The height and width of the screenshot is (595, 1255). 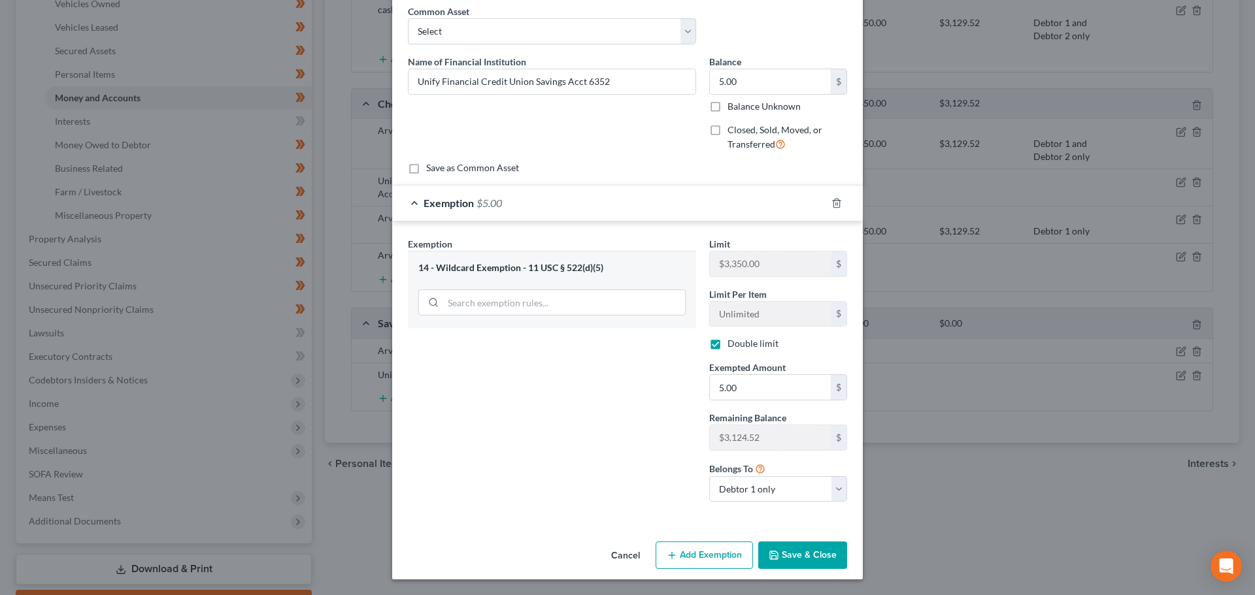 I want to click on input: Search exemption rules..., so click(x=564, y=303).